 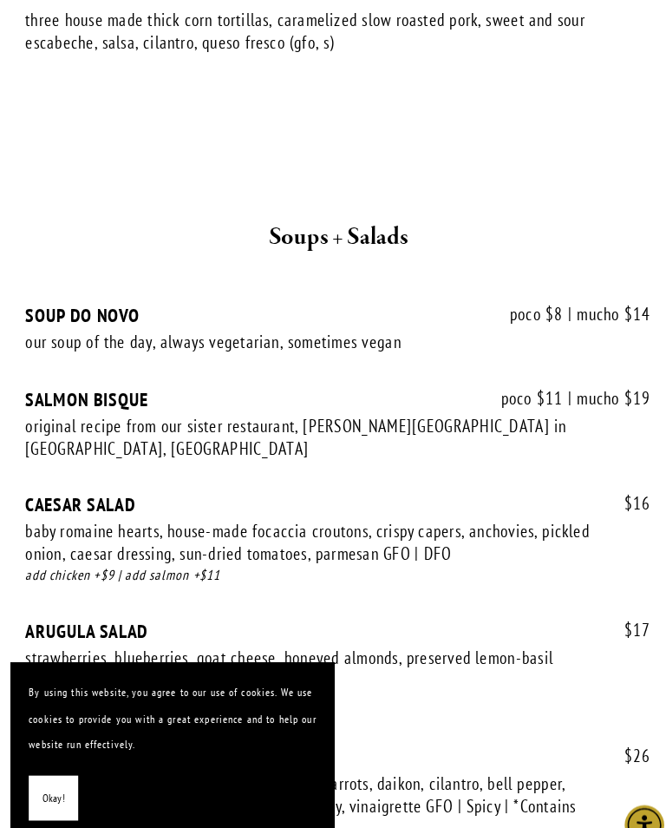 I want to click on div: SOUP DO NOVO, so click(x=333, y=305).